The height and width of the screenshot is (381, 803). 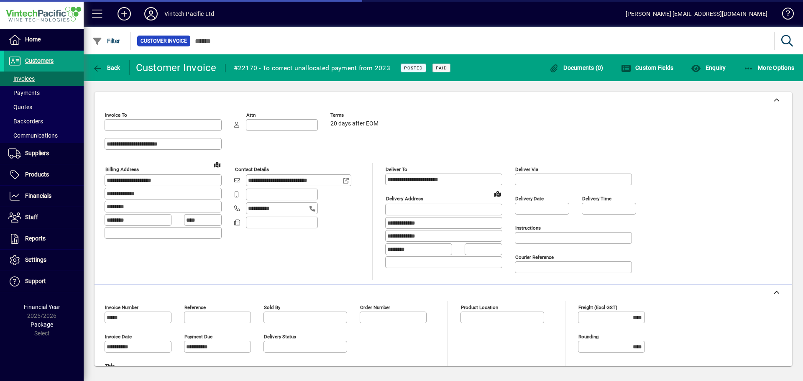 I want to click on mat-label: Title, so click(x=110, y=366).